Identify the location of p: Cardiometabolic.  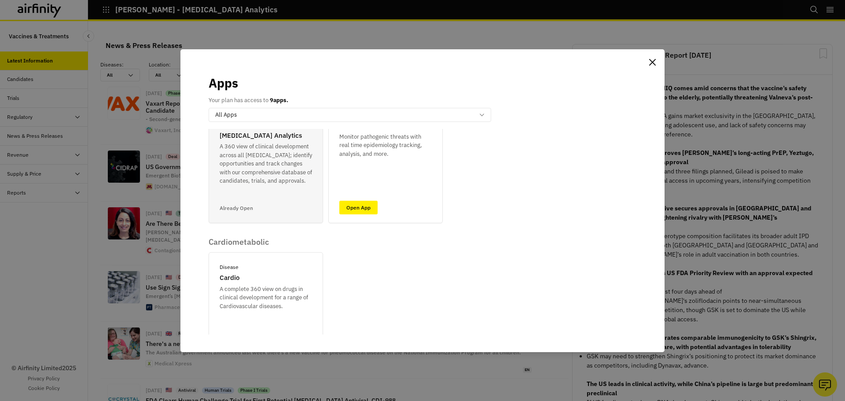
(266, 242).